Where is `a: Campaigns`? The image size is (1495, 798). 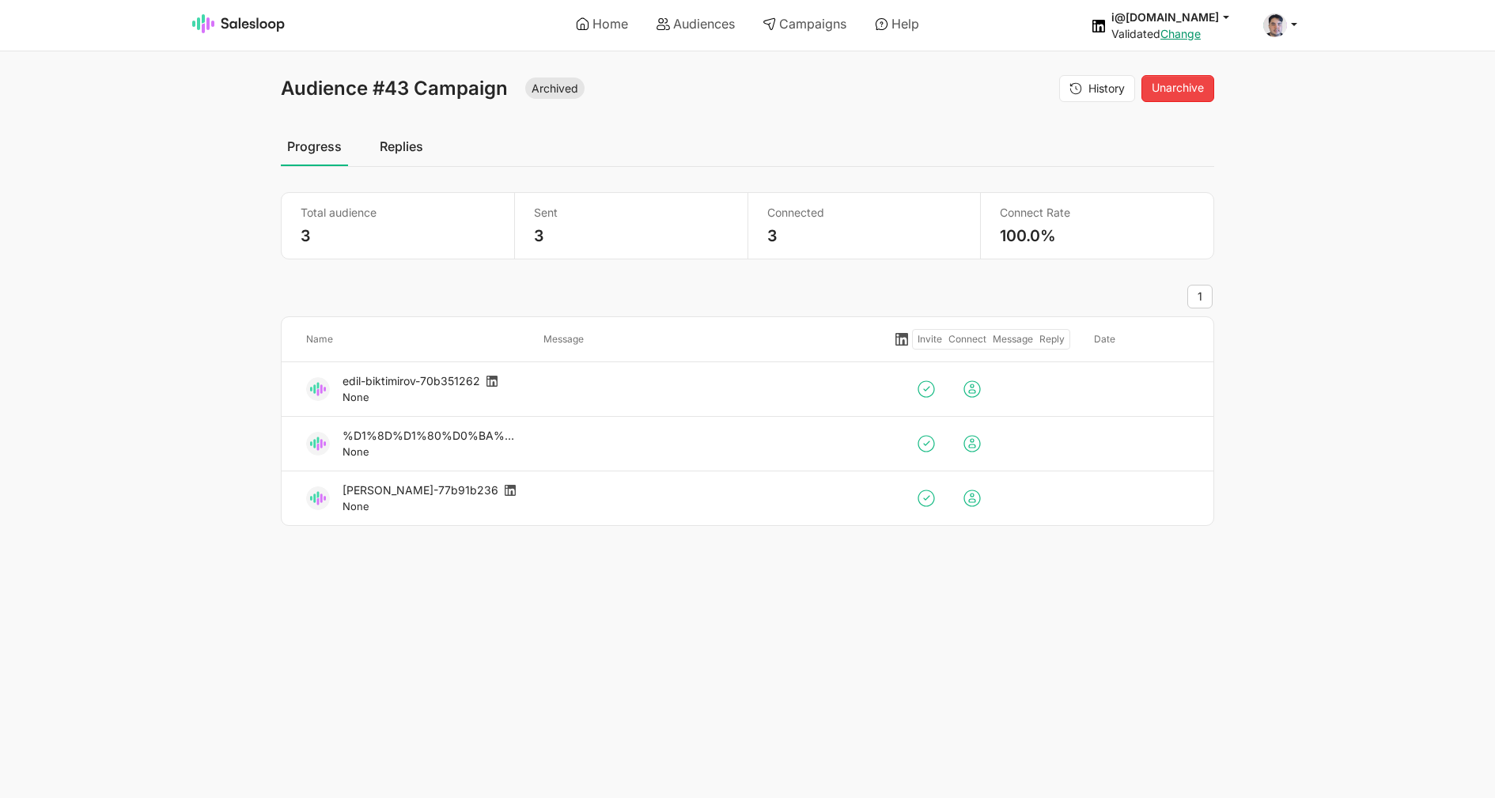
a: Campaigns is located at coordinates (804, 24).